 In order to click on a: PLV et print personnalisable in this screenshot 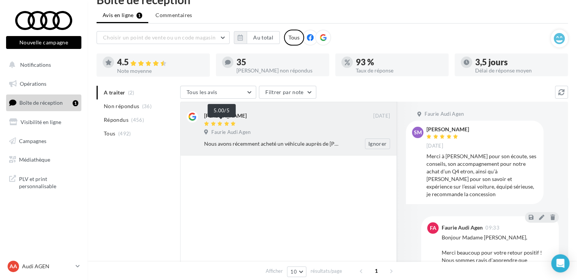, I will do `click(44, 182)`.